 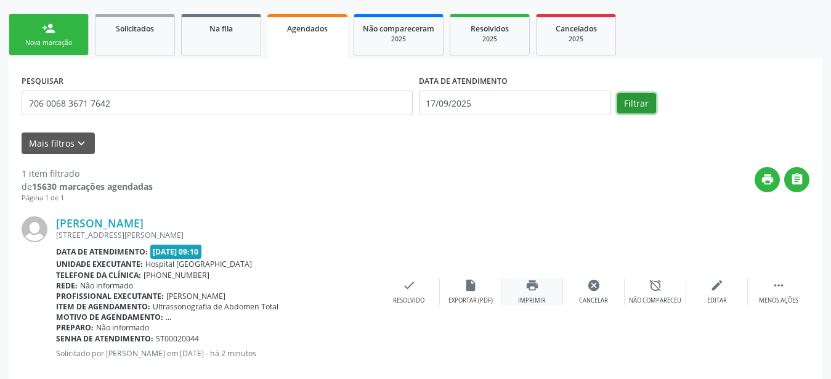 I want to click on input: Nome, CNS, so click(x=217, y=103).